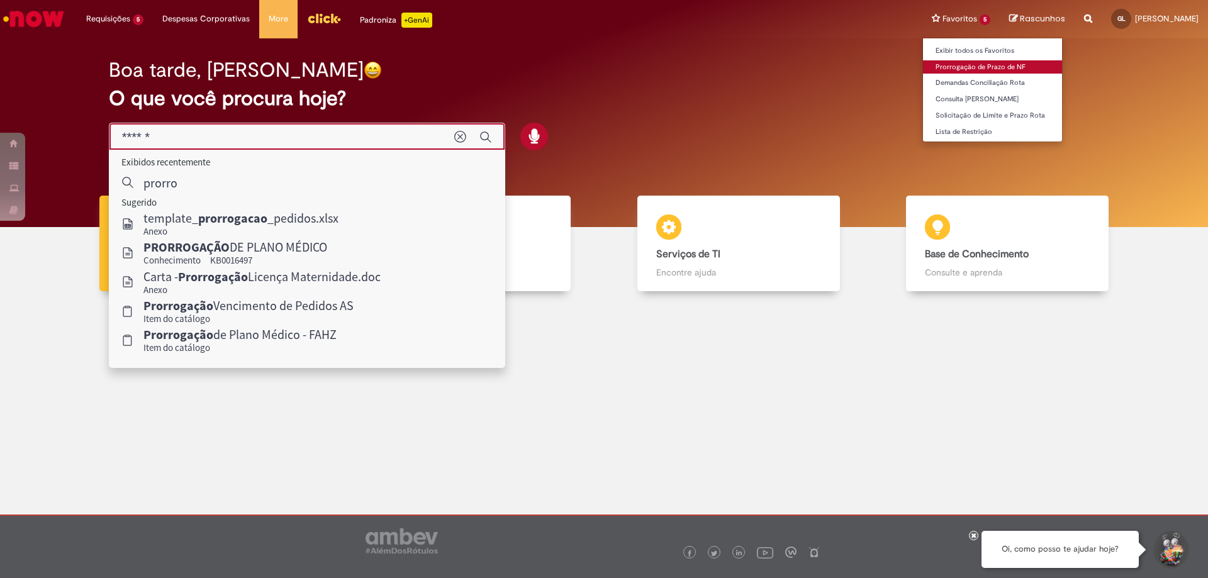 The height and width of the screenshot is (578, 1208). What do you see at coordinates (1060, 549) in the screenshot?
I see `div: Oi, como posso te ajudar hoje?` at bounding box center [1060, 549].